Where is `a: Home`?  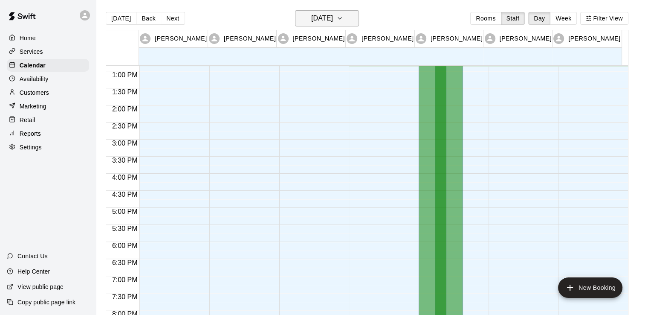
a: Home is located at coordinates (48, 38).